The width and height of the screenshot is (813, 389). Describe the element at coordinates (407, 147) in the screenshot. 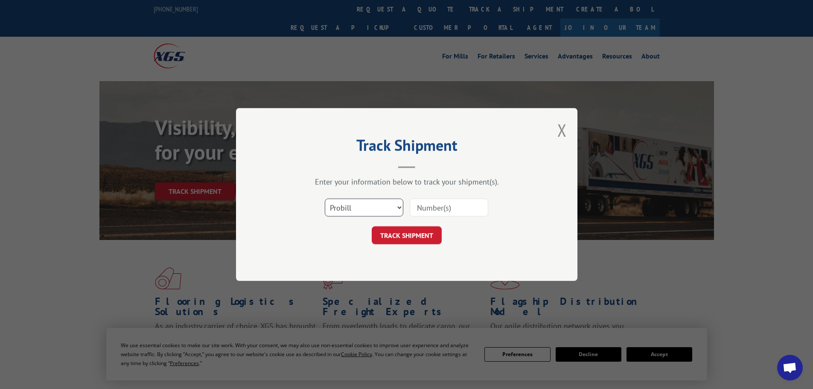

I see `h2: Track Shipment` at that location.